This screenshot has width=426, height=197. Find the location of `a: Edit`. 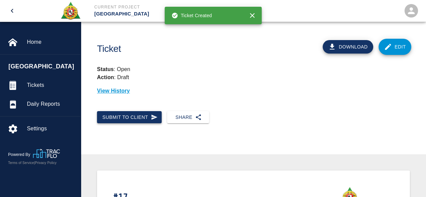

a: Edit is located at coordinates (395, 47).